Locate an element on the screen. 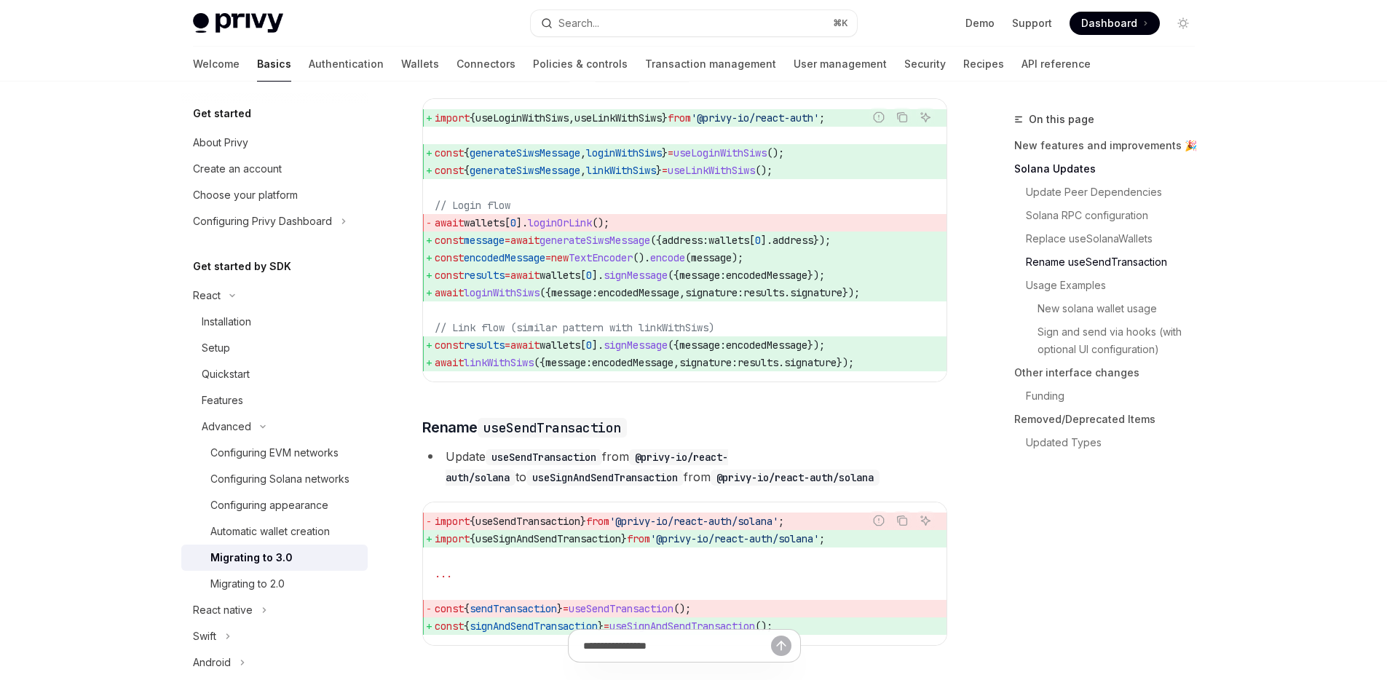 Image resolution: width=1387 pixels, height=680 pixels. div: Configuring appearance is located at coordinates (269, 505).